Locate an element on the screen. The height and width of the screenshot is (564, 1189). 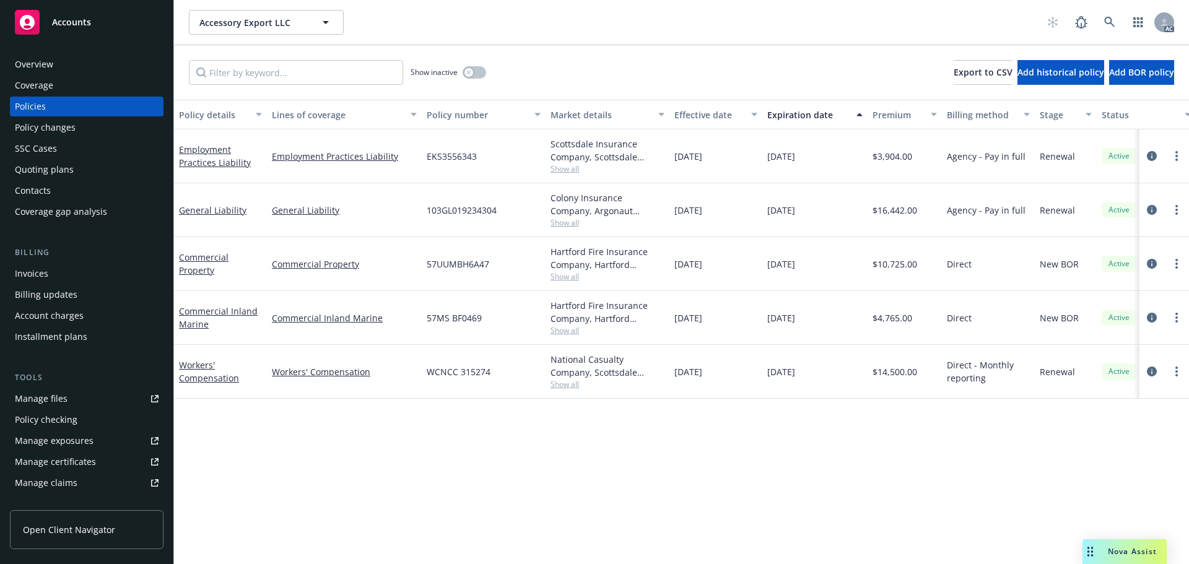
div: Billing method is located at coordinates (981, 115).